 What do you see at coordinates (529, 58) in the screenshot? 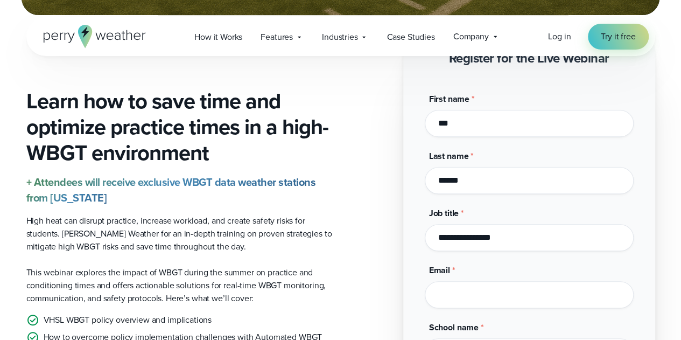
I see `strong: Register for the Live Webinar` at bounding box center [529, 58].